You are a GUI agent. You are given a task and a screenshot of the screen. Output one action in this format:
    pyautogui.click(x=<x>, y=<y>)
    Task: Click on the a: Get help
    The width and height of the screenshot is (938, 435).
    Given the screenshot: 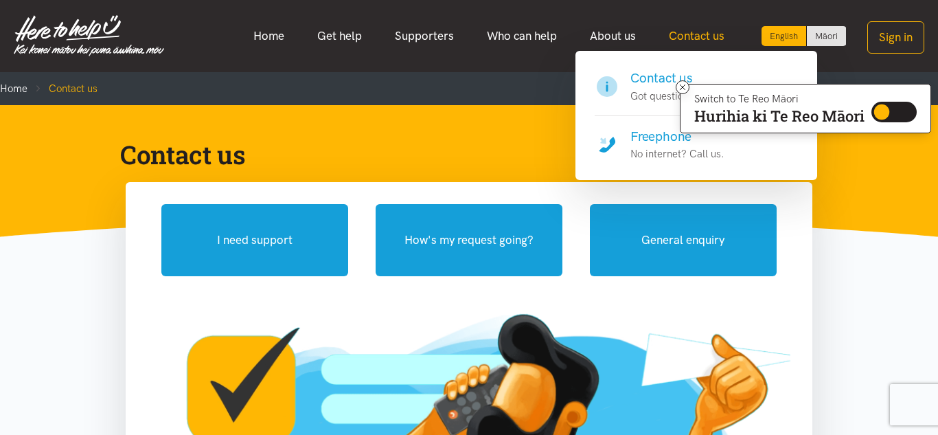 What is the action you would take?
    pyautogui.click(x=339, y=36)
    